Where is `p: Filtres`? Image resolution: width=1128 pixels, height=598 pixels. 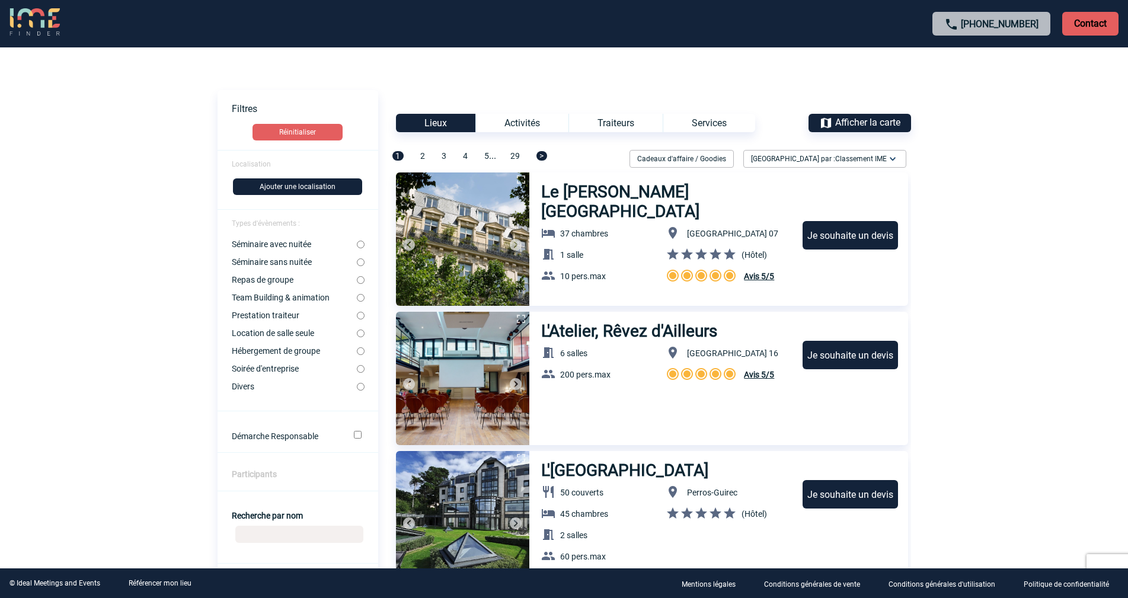
p: Filtres is located at coordinates (305, 108).